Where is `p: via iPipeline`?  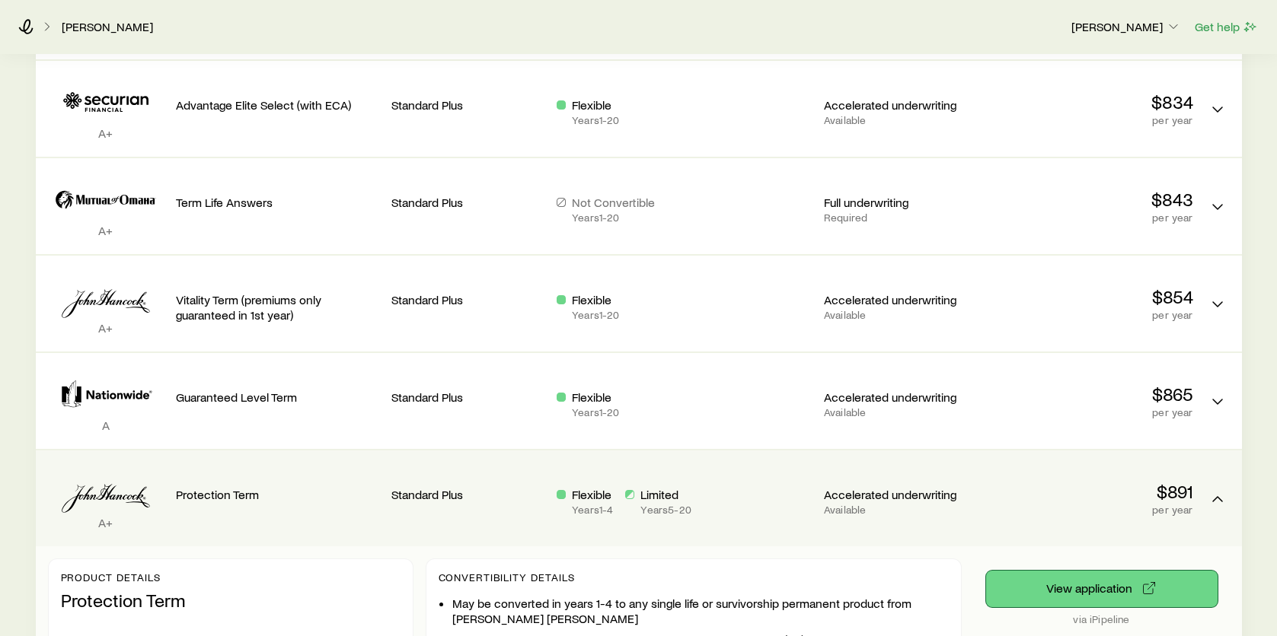
p: via iPipeline is located at coordinates (1101, 620).